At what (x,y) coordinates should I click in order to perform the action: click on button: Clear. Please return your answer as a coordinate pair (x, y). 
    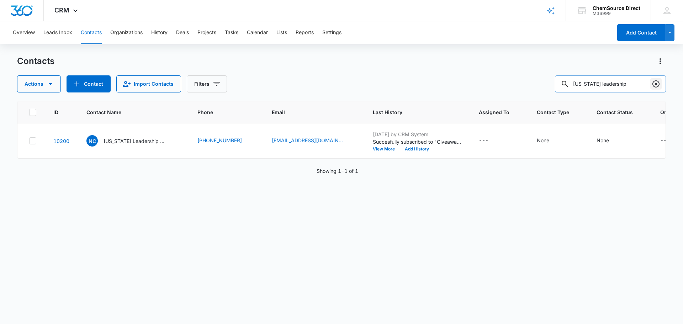
    Looking at the image, I should click on (656, 84).